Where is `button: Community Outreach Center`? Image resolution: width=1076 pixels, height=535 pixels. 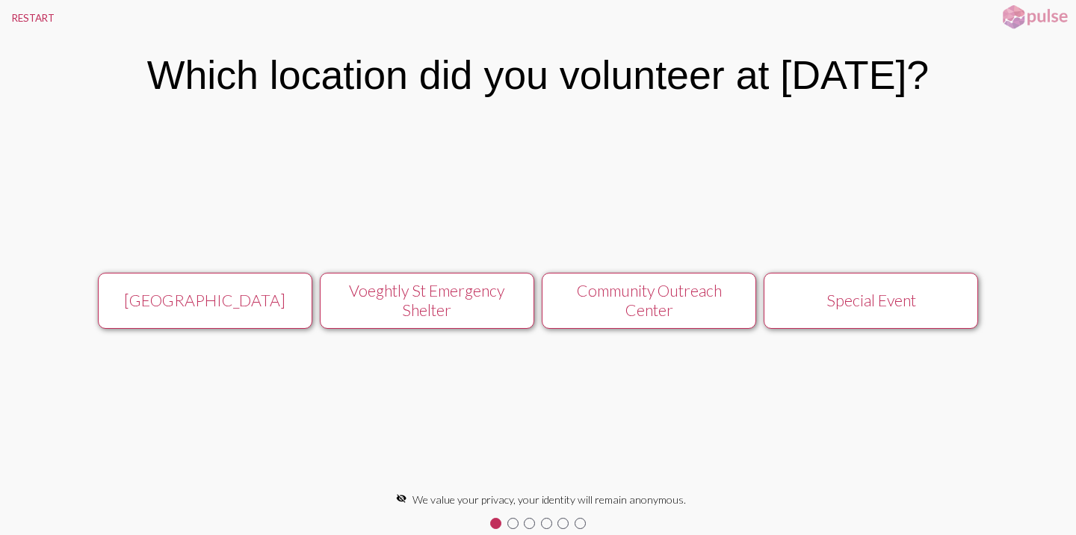
button: Community Outreach Center is located at coordinates (648, 300).